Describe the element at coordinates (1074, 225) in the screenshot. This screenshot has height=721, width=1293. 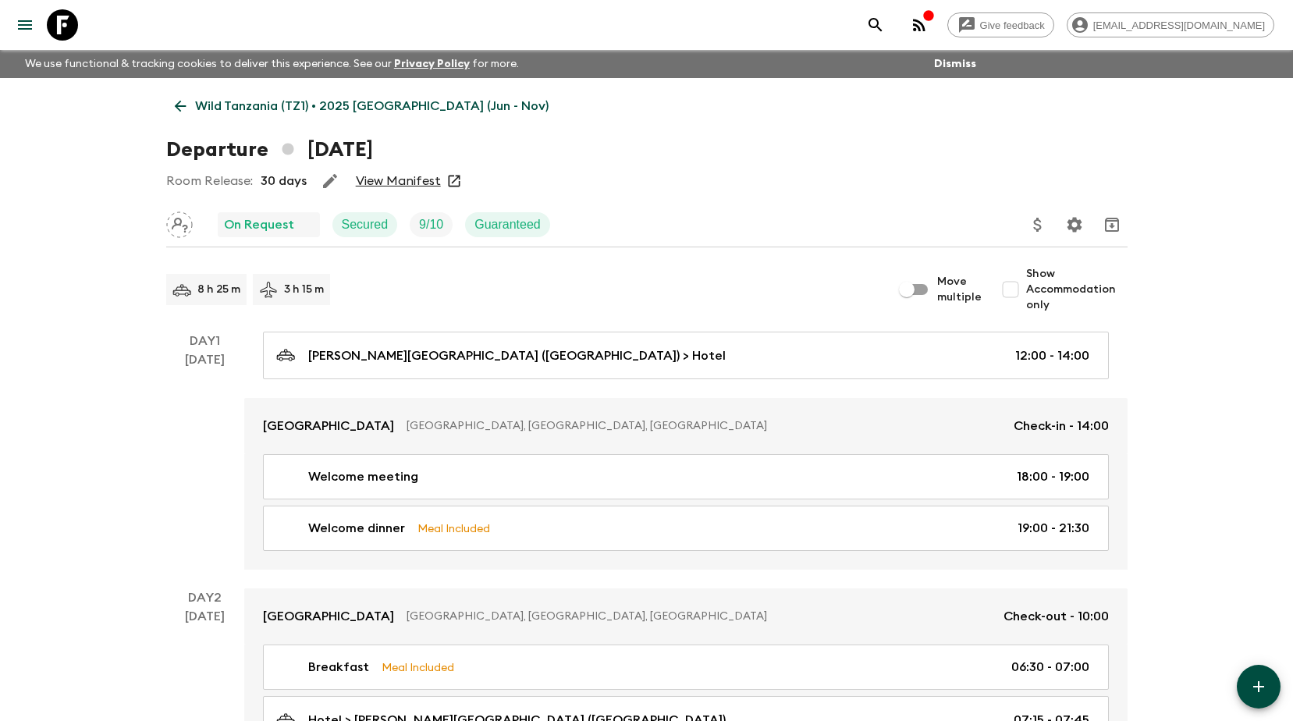
I see `button: Settings` at that location.